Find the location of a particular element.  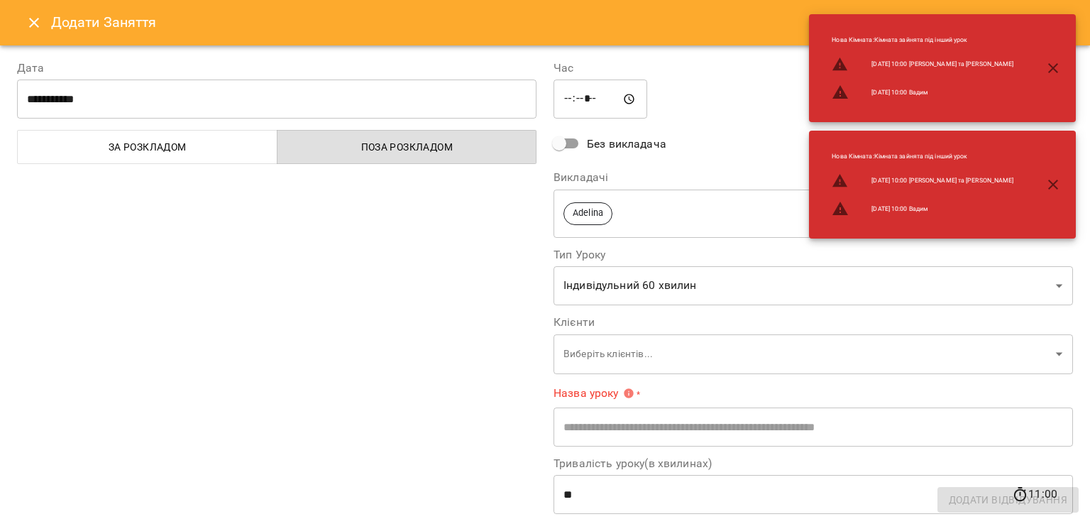

button: Поза розкладом is located at coordinates (406, 147).